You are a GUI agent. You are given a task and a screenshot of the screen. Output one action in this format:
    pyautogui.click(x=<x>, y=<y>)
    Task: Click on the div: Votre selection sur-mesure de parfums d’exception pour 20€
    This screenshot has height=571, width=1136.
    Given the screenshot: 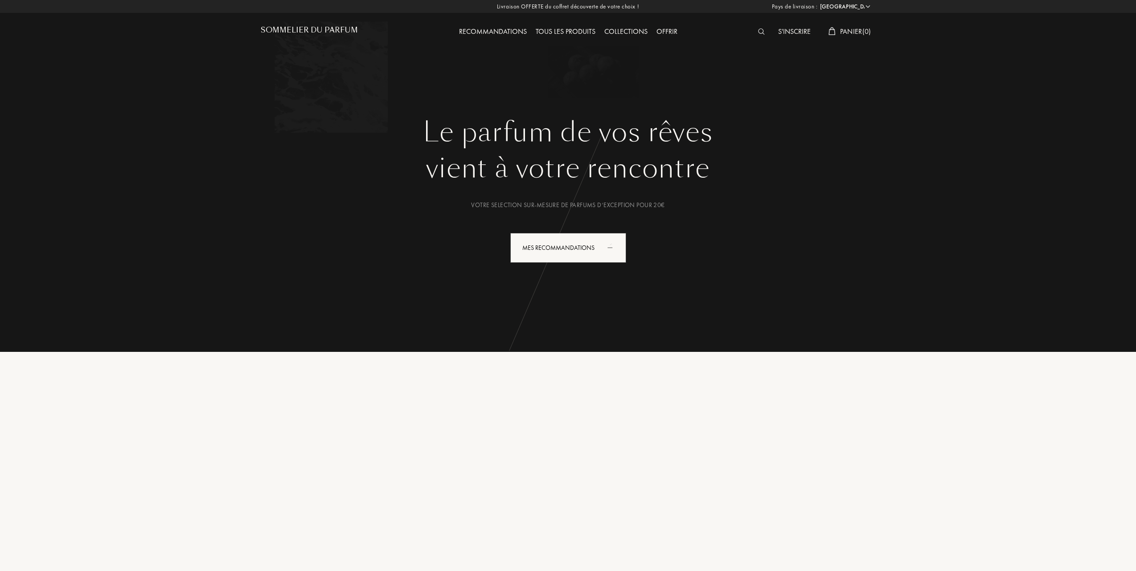 What is the action you would take?
    pyautogui.click(x=568, y=205)
    